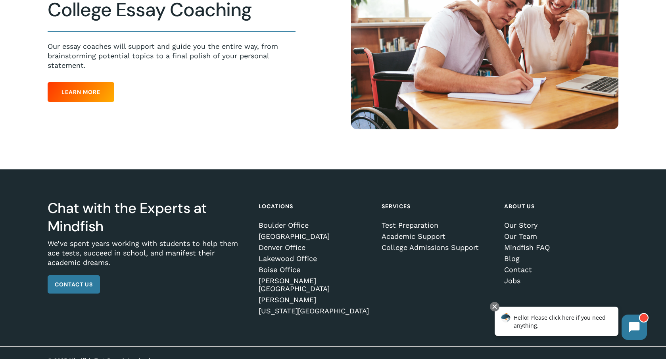  What do you see at coordinates (437, 225) in the screenshot?
I see `a: Test Preparation` at bounding box center [437, 225].